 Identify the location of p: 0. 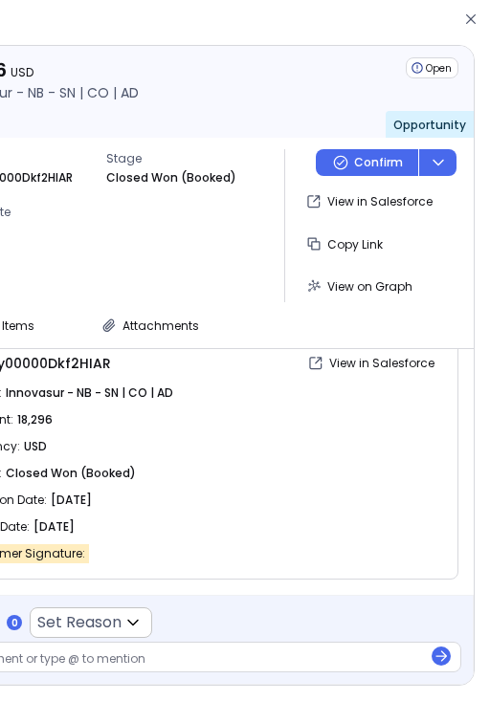
(14, 623).